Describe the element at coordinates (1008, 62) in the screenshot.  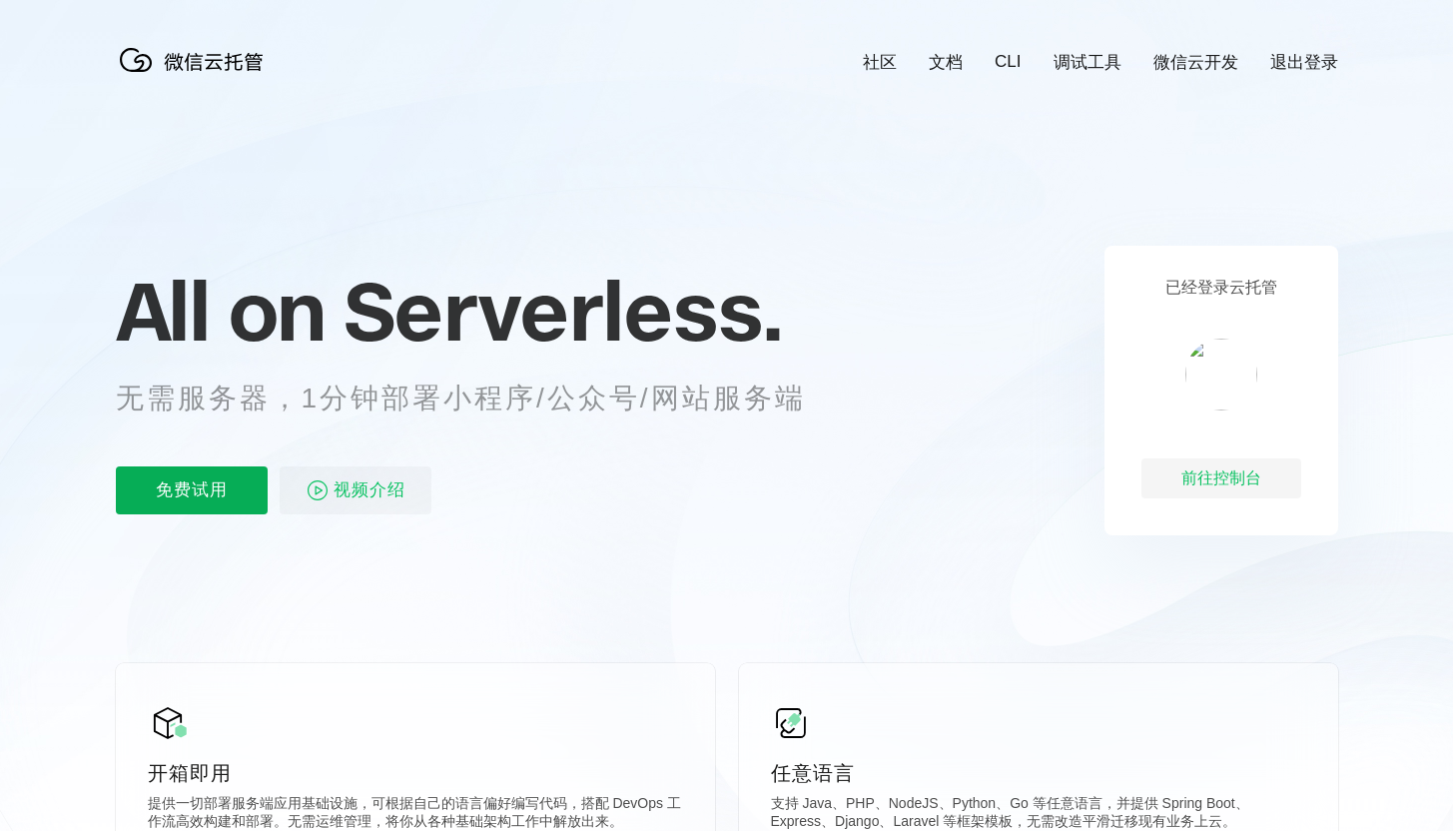
I see `a: CLI` at that location.